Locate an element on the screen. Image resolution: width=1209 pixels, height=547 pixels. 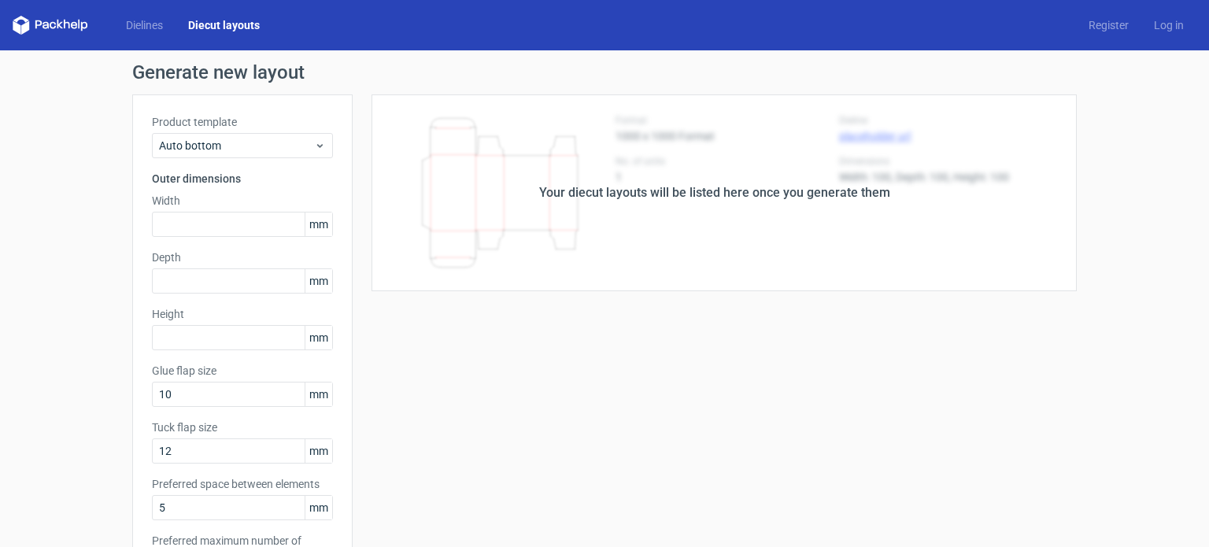
label: Product template is located at coordinates (242, 122).